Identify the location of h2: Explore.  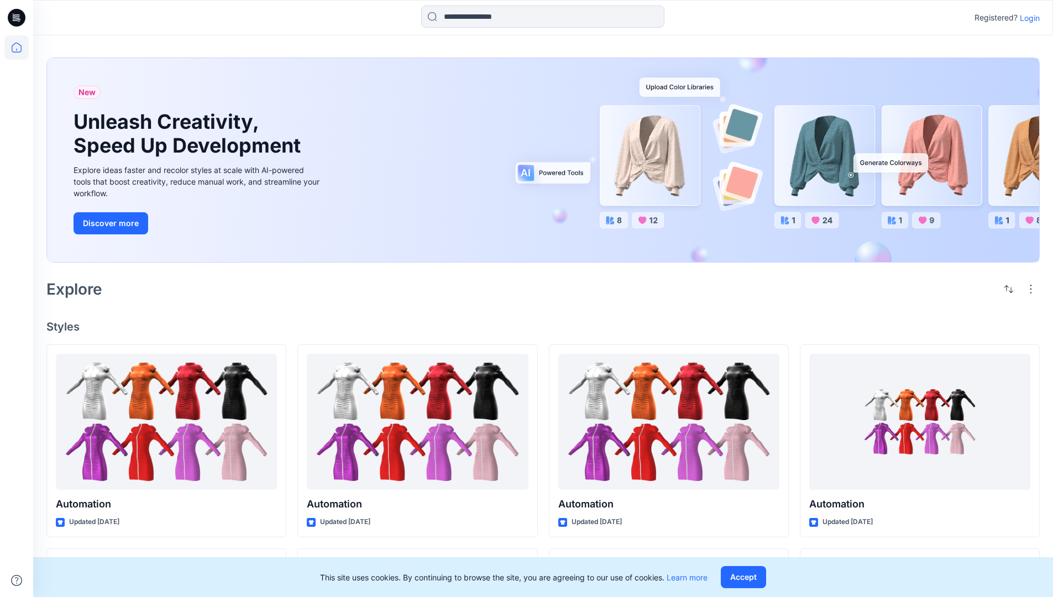
(74, 289).